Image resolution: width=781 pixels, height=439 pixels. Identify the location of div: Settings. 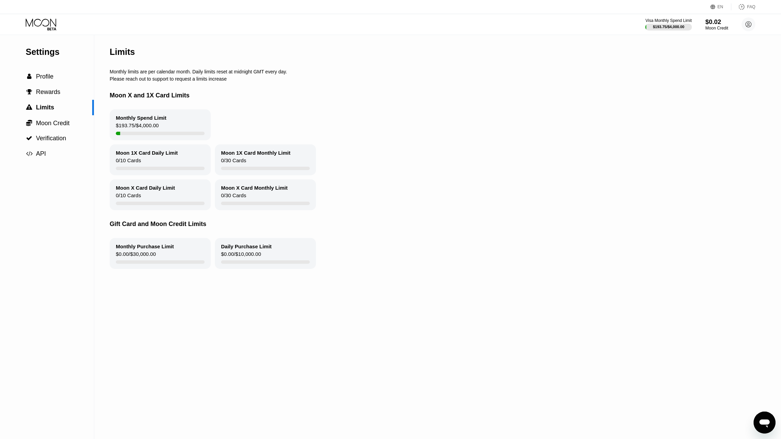
(60, 52).